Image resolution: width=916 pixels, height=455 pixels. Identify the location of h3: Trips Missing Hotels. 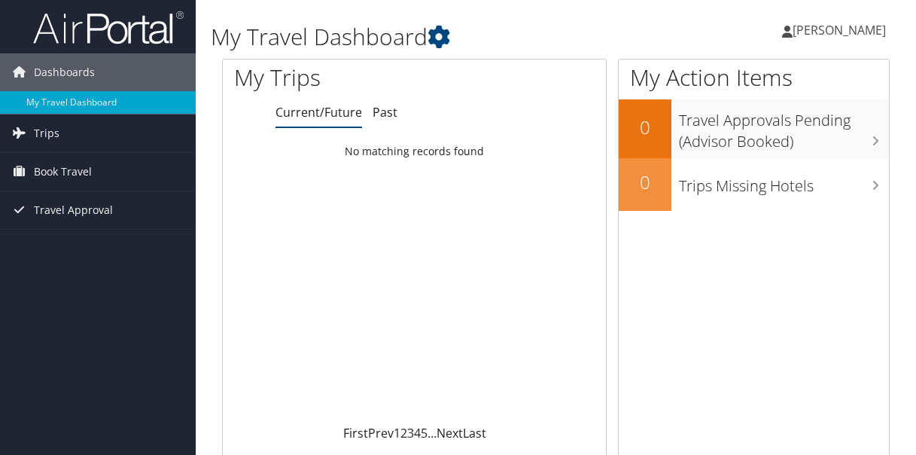
(784, 182).